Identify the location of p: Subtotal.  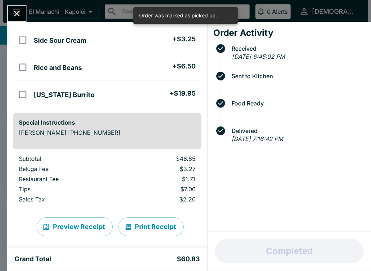
(66, 159).